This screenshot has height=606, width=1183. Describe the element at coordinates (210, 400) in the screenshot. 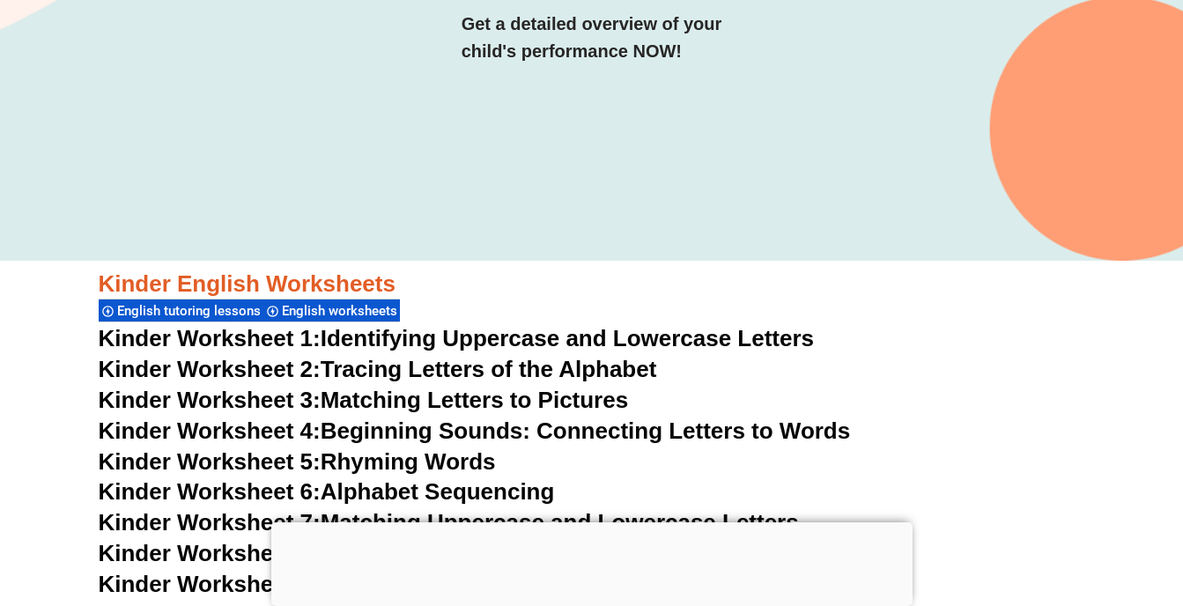

I see `span: Kinder Worksheet 3:` at that location.